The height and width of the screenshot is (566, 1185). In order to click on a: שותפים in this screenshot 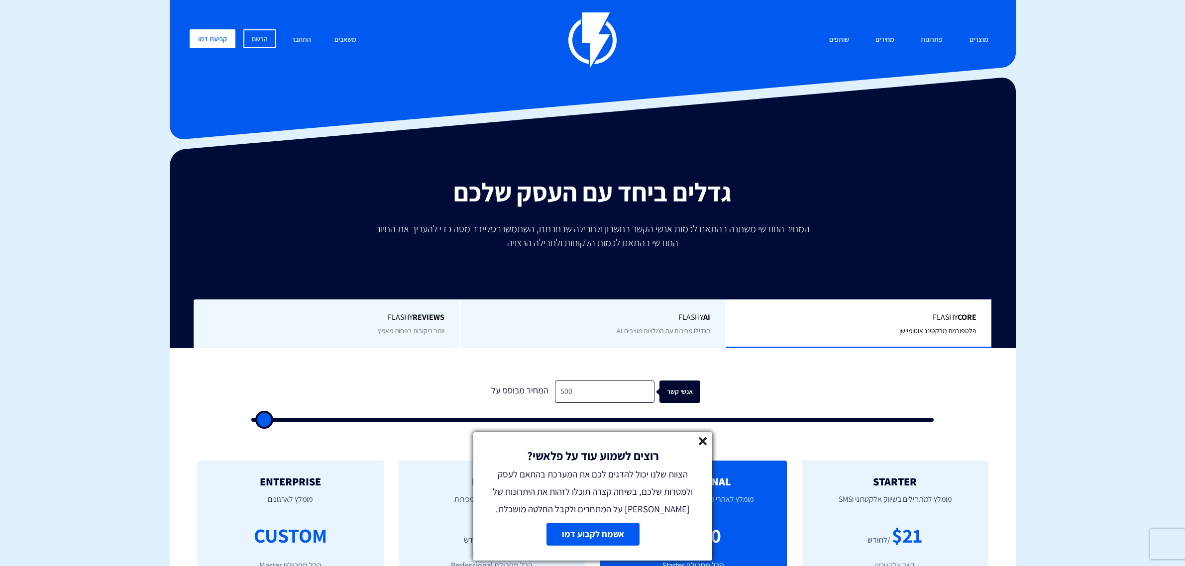, I will do `click(839, 40)`.